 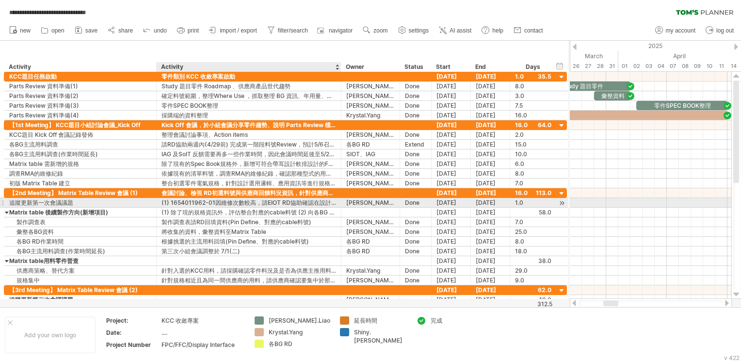 What do you see at coordinates (188, 31) in the screenshot?
I see `a: print` at bounding box center [188, 31].